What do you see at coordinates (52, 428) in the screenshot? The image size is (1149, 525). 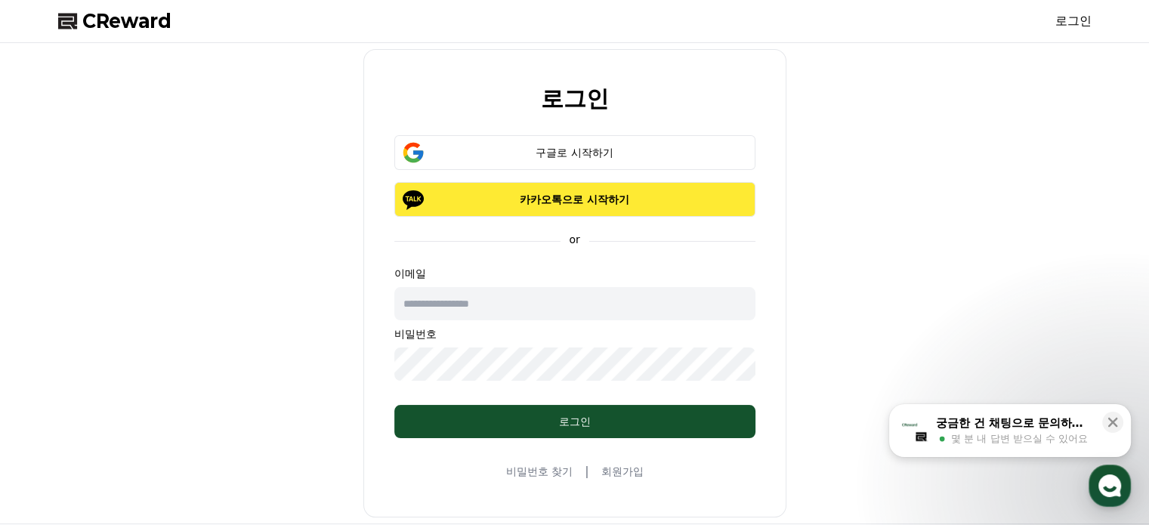 I see `span: 홈` at bounding box center [52, 428].